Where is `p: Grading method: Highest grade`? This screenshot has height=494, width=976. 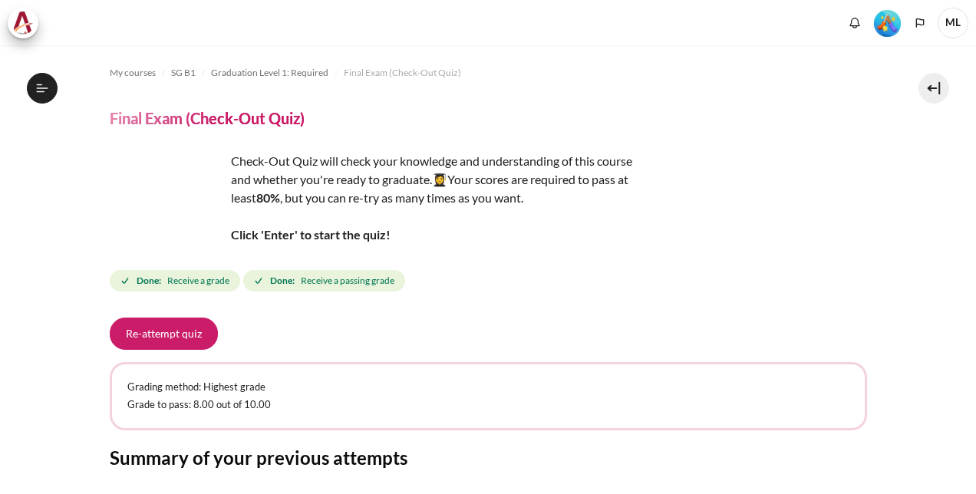
p: Grading method: Highest grade is located at coordinates (488, 387).